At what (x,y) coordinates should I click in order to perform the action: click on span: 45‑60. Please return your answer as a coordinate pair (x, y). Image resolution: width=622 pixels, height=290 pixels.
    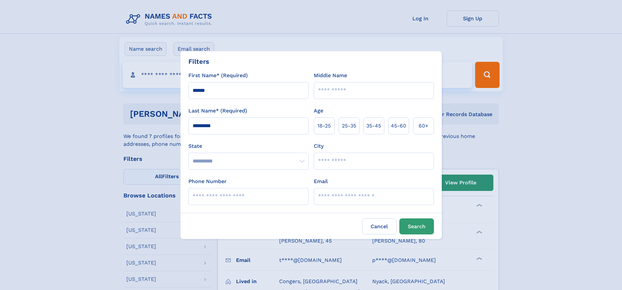
    Looking at the image, I should click on (398, 126).